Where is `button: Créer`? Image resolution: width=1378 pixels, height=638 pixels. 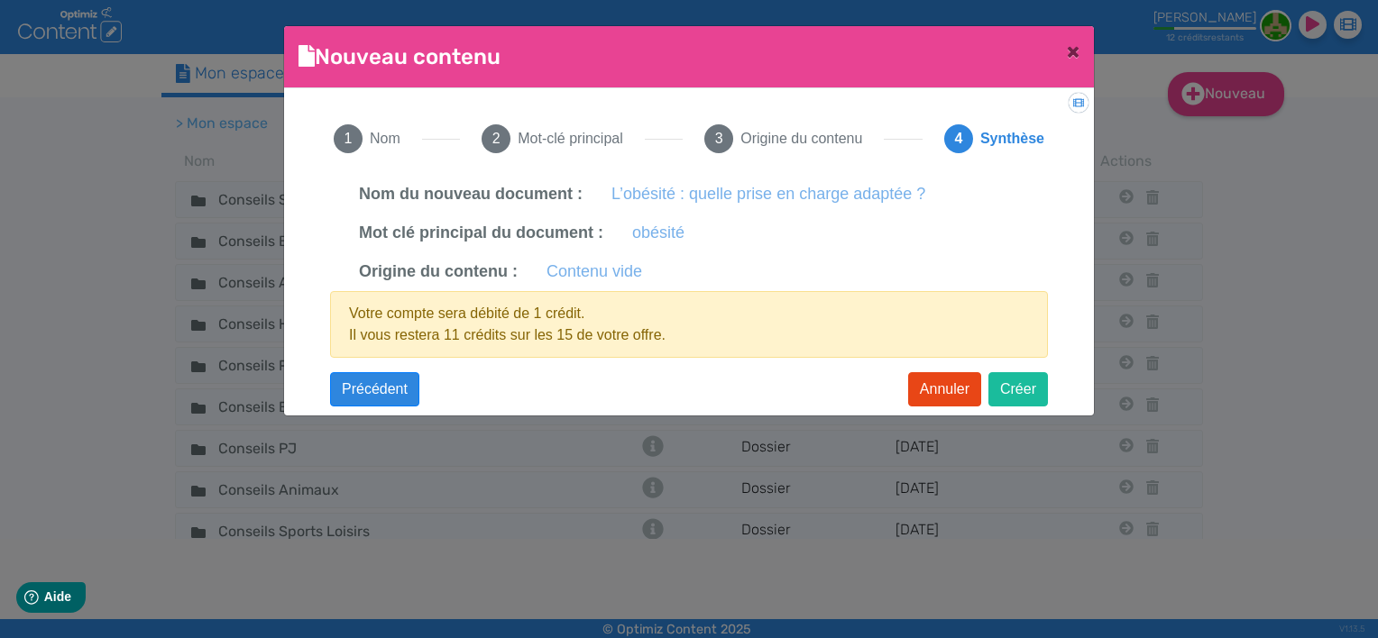 button: Créer is located at coordinates (1018, 389).